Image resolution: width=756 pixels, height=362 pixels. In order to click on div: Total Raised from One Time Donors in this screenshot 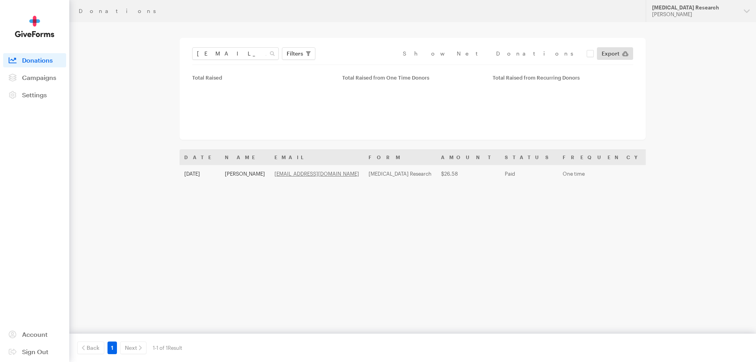, I will do `click(412, 78)`.